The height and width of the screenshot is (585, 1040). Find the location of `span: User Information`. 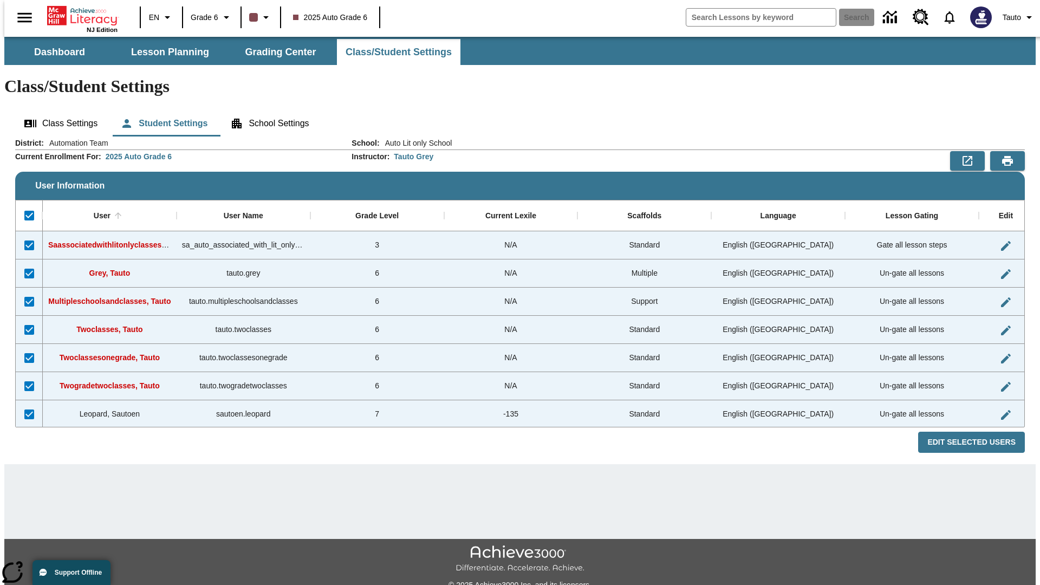

span: User Information is located at coordinates (70, 186).